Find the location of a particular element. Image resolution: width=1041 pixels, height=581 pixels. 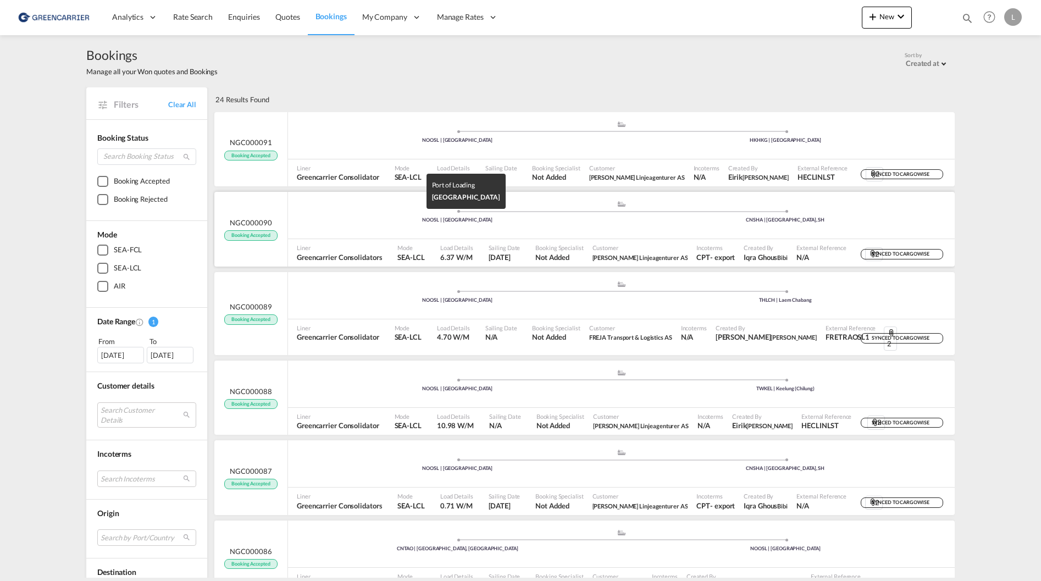

div: SEA-LCL is located at coordinates (127, 268).